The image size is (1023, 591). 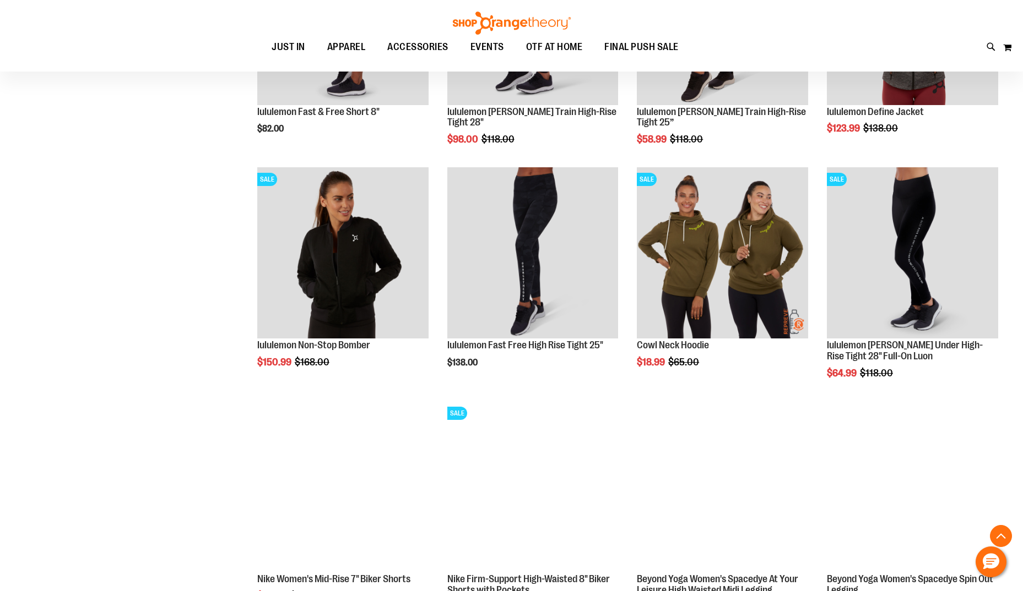 What do you see at coordinates (912, 487) in the screenshot?
I see `img: Product image for Beyond Yoga Womens Spacedye Spin Out Legging` at bounding box center [912, 487].